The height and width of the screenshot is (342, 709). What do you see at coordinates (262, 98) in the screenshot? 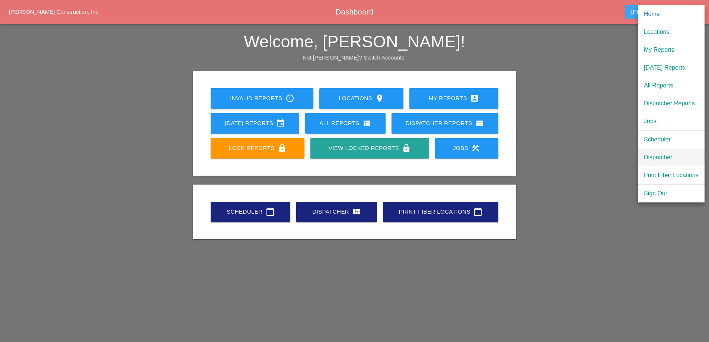
I see `div: Invalid Reports` at bounding box center [262, 98].